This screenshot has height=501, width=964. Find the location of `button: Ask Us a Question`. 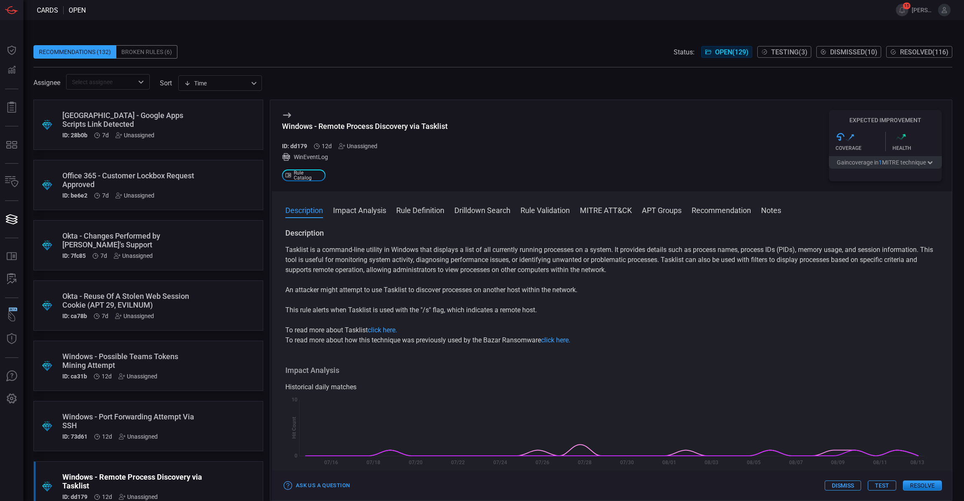

button: Ask Us a Question is located at coordinates (317, 485).